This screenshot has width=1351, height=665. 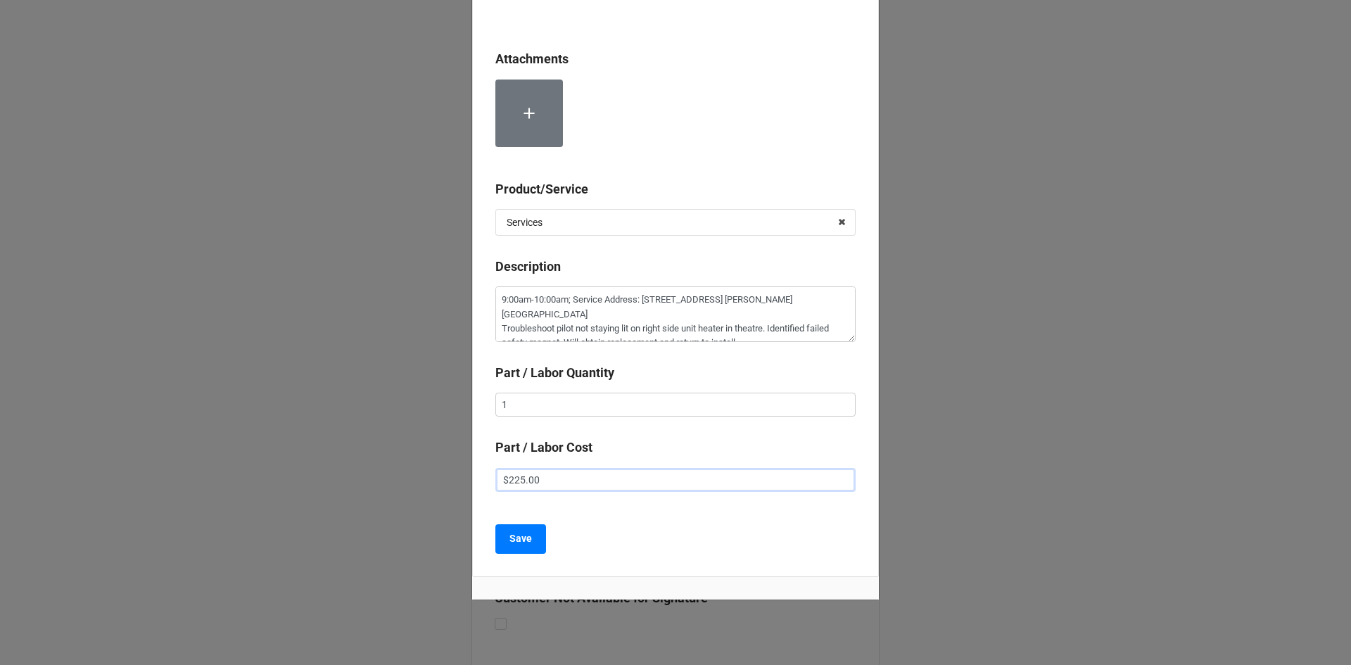 I want to click on b: Save, so click(x=521, y=538).